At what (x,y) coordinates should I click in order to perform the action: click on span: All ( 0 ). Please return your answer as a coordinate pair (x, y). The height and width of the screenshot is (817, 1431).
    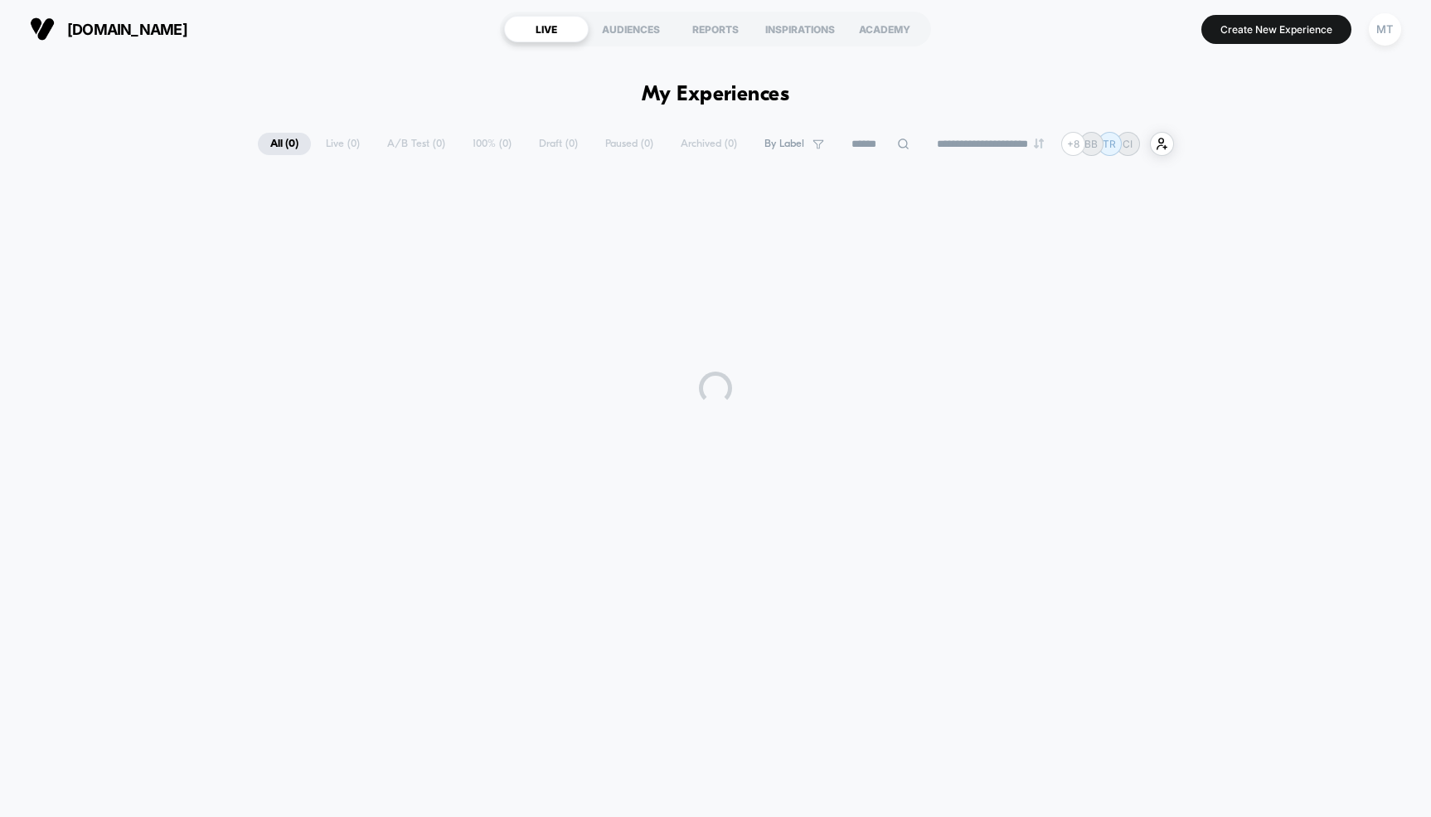
    Looking at the image, I should click on (284, 143).